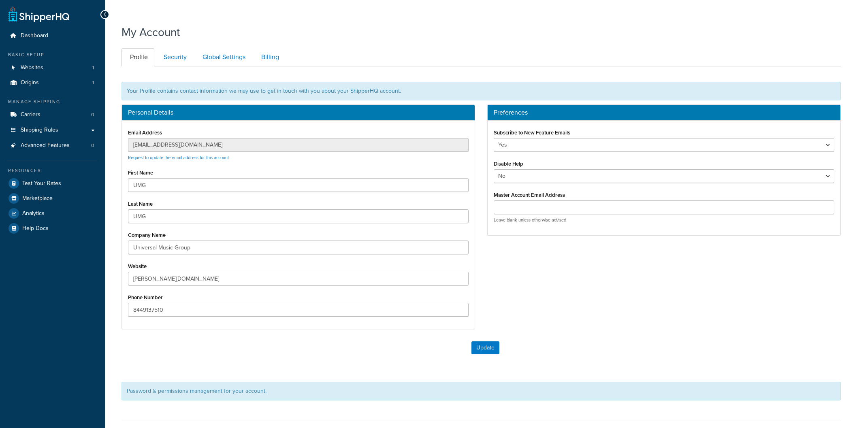 Image resolution: width=857 pixels, height=428 pixels. Describe the element at coordinates (53, 198) in the screenshot. I see `li: Marketplace` at that location.